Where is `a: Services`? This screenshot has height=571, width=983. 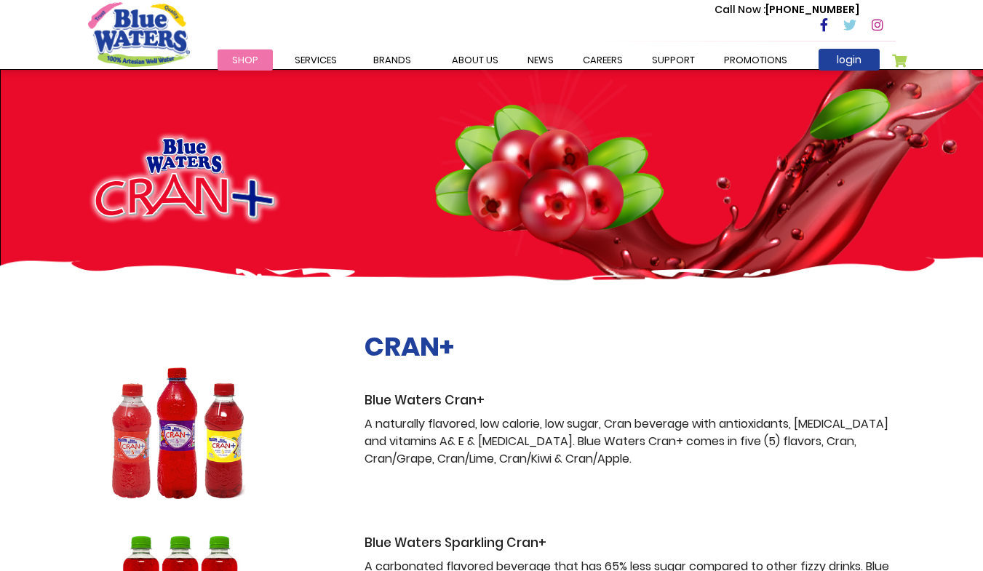
a: Services is located at coordinates (316, 60).